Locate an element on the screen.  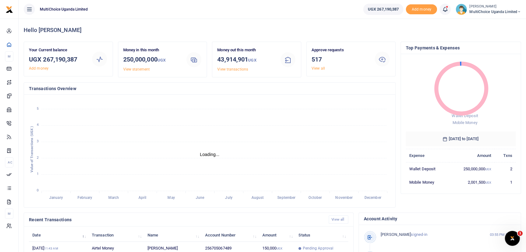
text: Loading... is located at coordinates (209, 155).